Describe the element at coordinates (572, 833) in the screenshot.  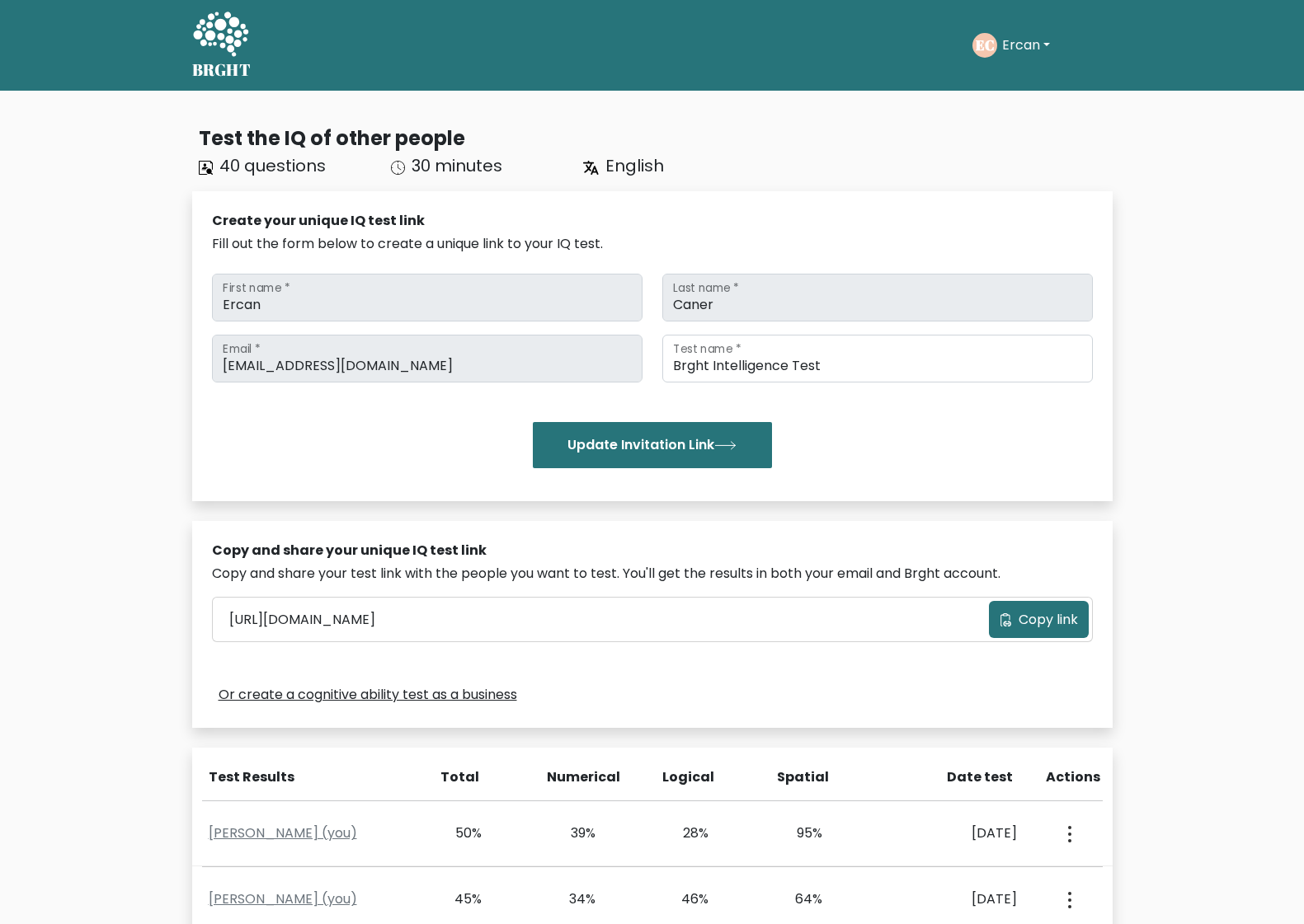
I see `div: 39%` at that location.